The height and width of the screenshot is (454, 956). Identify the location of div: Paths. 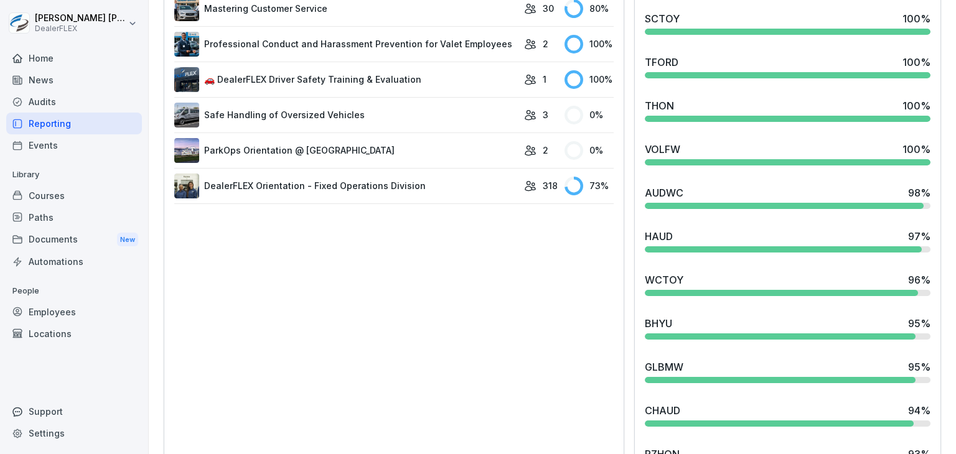
(74, 217).